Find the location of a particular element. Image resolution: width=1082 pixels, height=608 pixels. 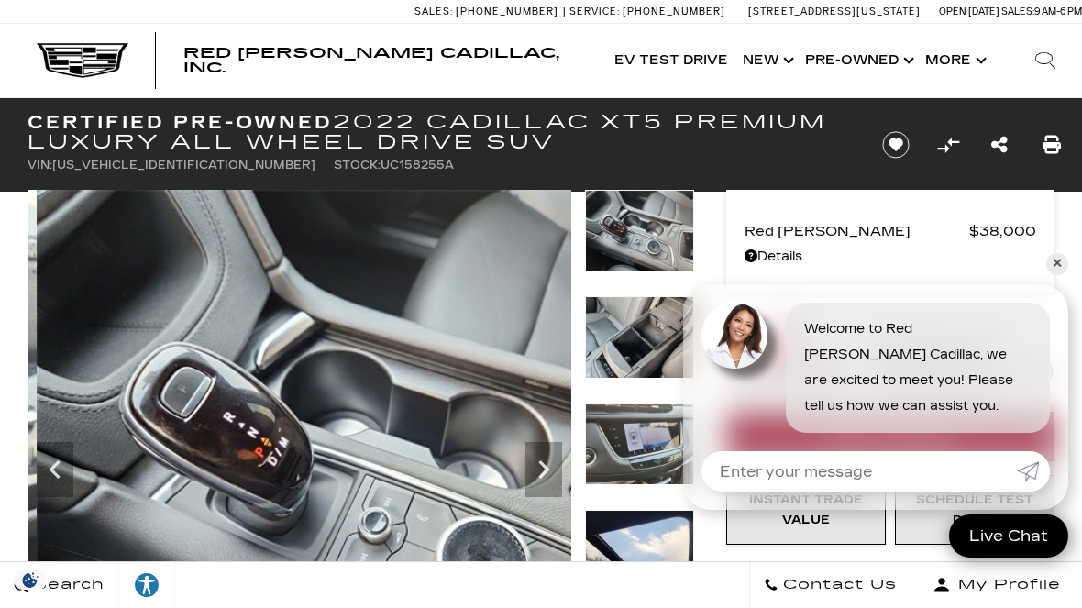

h1: 2022 Cadillac XT5 Premium Luxury All Wheel Drive SUV is located at coordinates (439, 132).